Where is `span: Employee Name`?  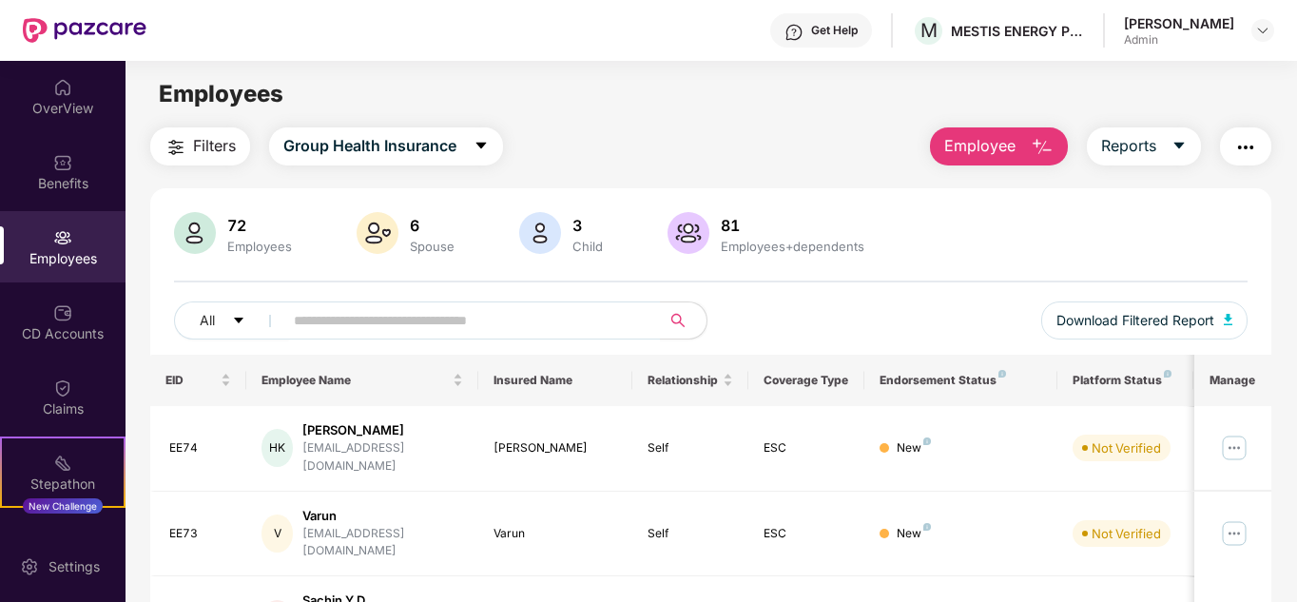
span: Employee Name is located at coordinates (355, 380).